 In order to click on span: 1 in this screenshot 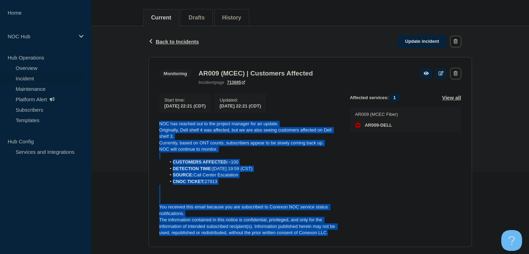, I will do `click(395, 97)`.